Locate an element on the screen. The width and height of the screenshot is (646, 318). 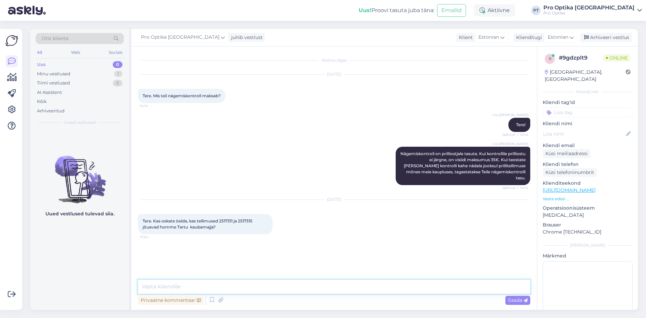
span: Tere! is located at coordinates (521, 125).